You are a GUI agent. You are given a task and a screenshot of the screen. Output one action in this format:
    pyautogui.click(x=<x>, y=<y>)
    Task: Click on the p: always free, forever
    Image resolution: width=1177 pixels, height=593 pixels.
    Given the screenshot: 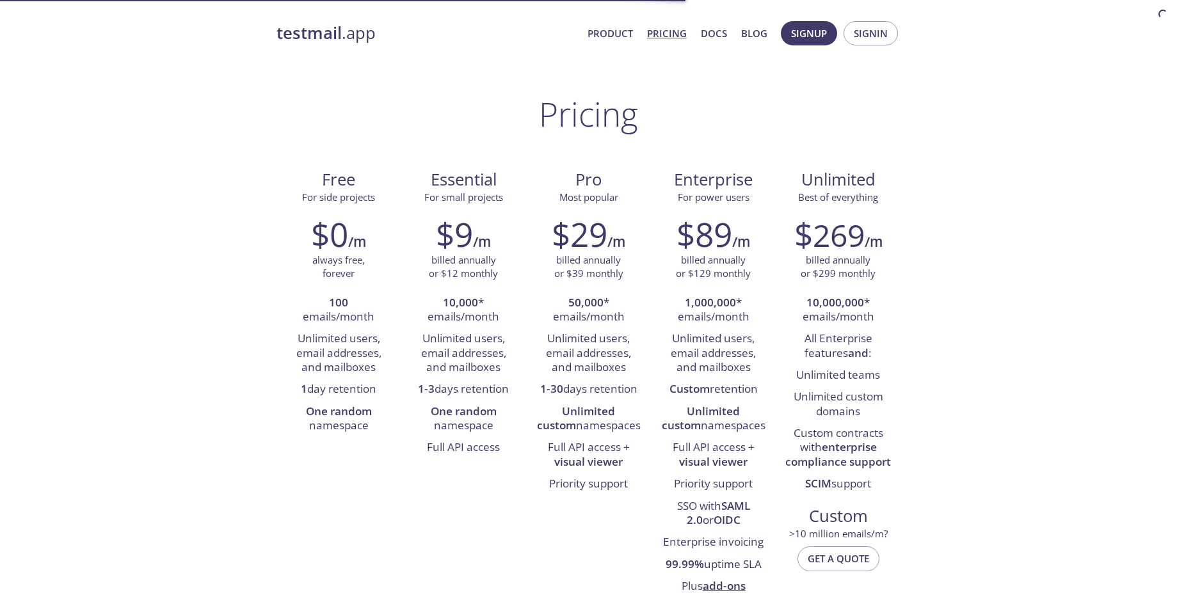 What is the action you would take?
    pyautogui.click(x=339, y=267)
    